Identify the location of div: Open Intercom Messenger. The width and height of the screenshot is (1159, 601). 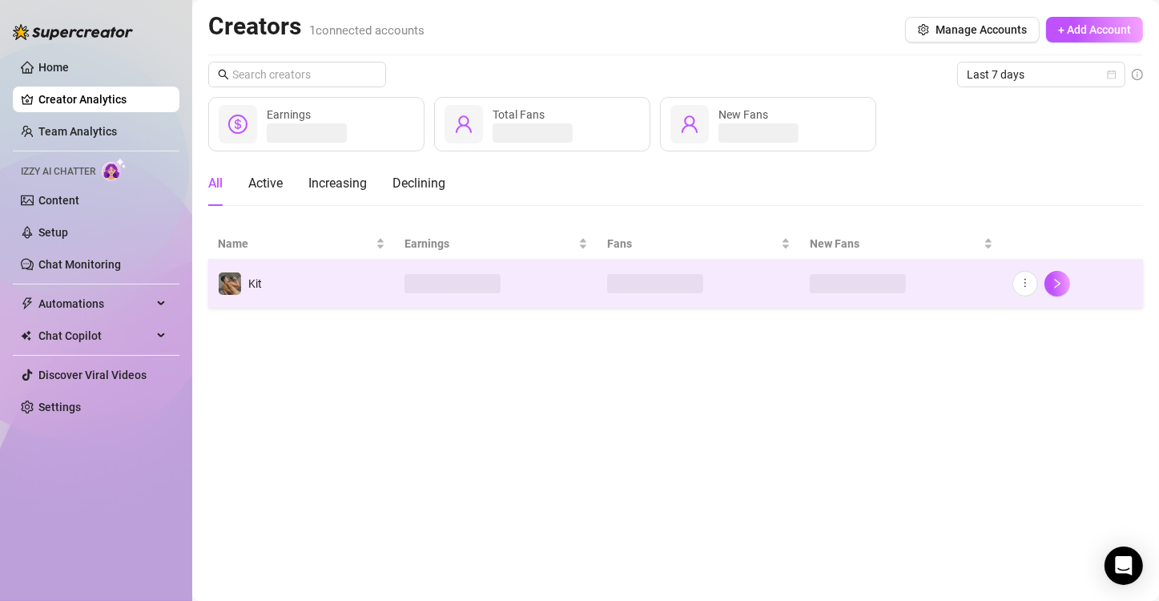
(1124, 565).